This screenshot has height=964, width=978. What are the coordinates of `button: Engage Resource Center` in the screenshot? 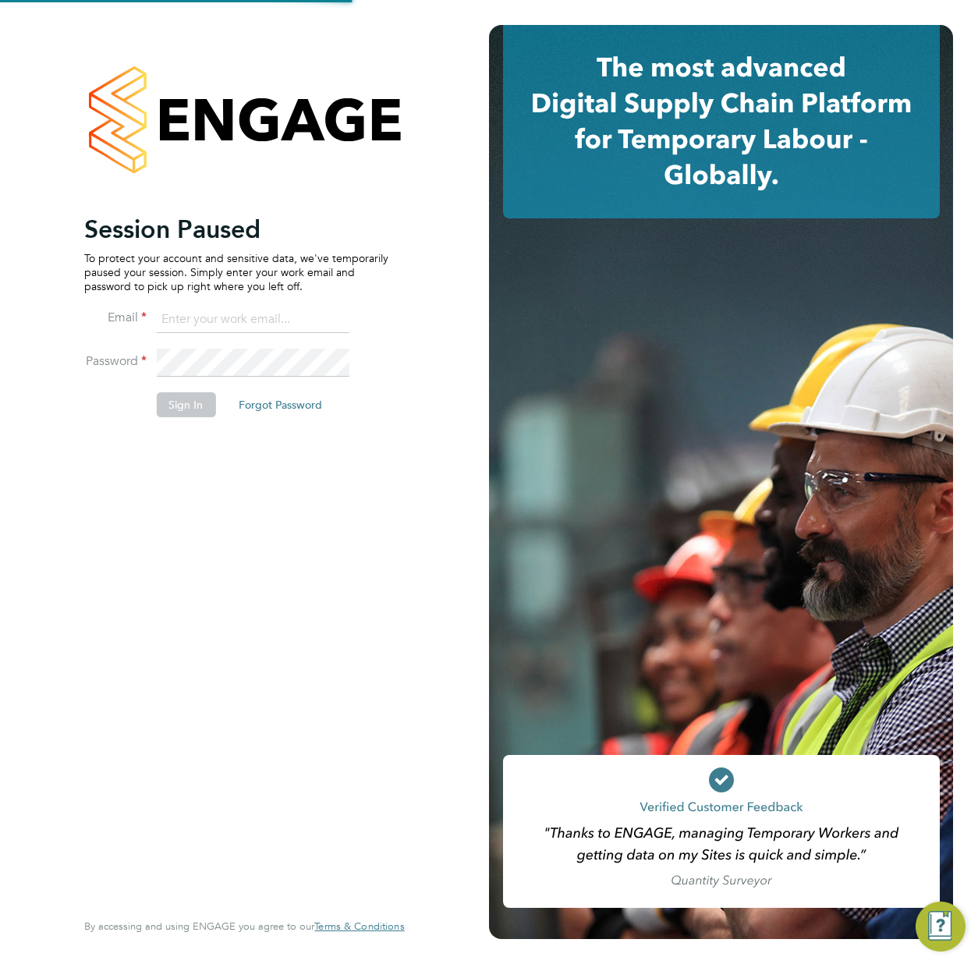 It's located at (940, 926).